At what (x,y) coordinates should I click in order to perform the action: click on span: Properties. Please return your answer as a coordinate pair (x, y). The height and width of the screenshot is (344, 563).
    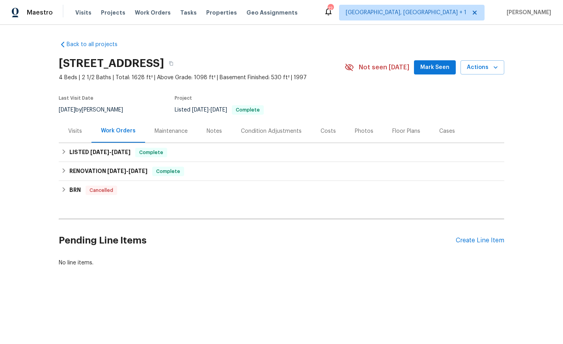
    Looking at the image, I should click on (221, 13).